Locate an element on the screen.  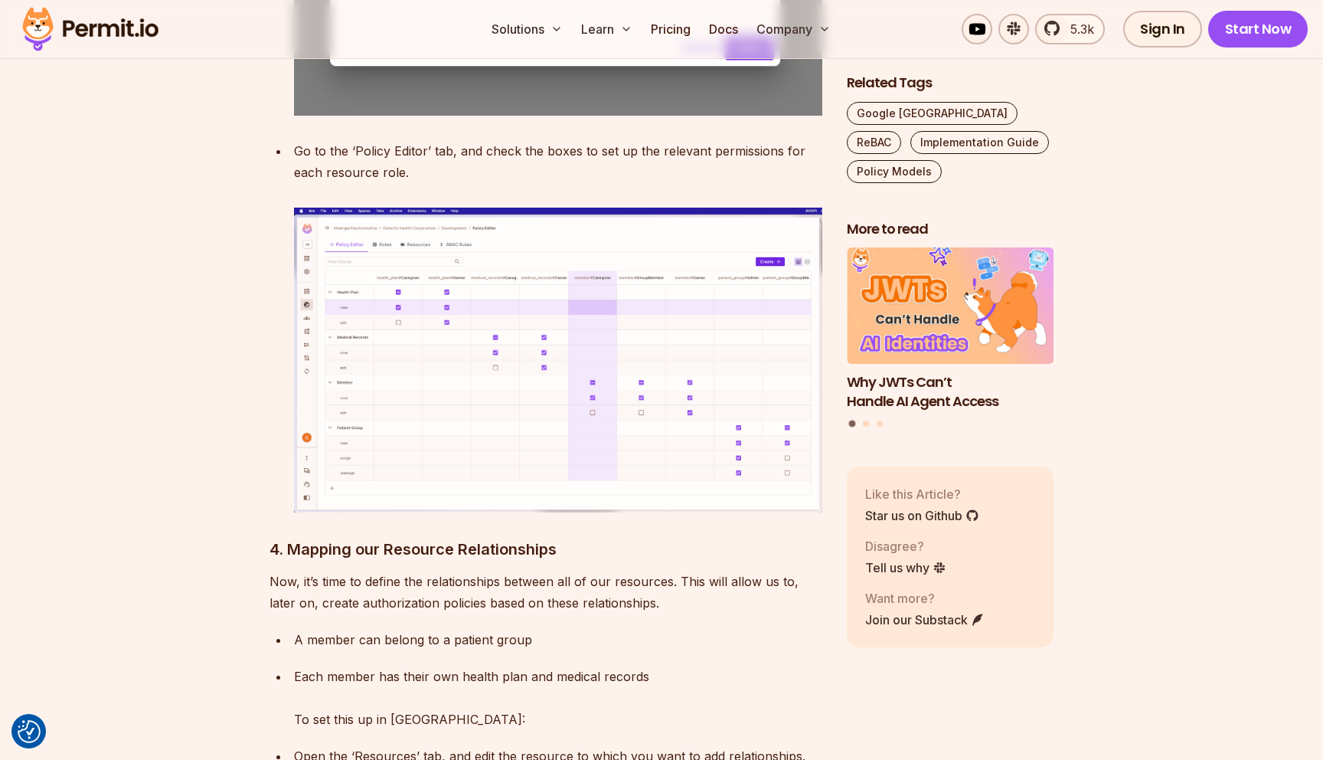
a: Join our Substack is located at coordinates (925, 620).